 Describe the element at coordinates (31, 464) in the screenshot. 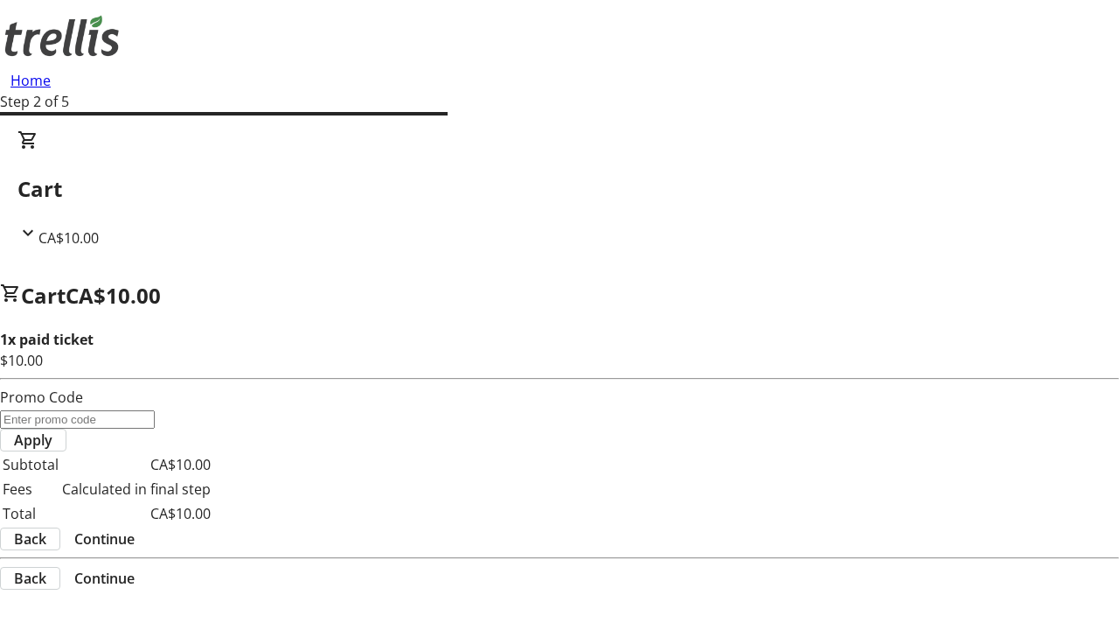

I see `td: Subtotal` at that location.